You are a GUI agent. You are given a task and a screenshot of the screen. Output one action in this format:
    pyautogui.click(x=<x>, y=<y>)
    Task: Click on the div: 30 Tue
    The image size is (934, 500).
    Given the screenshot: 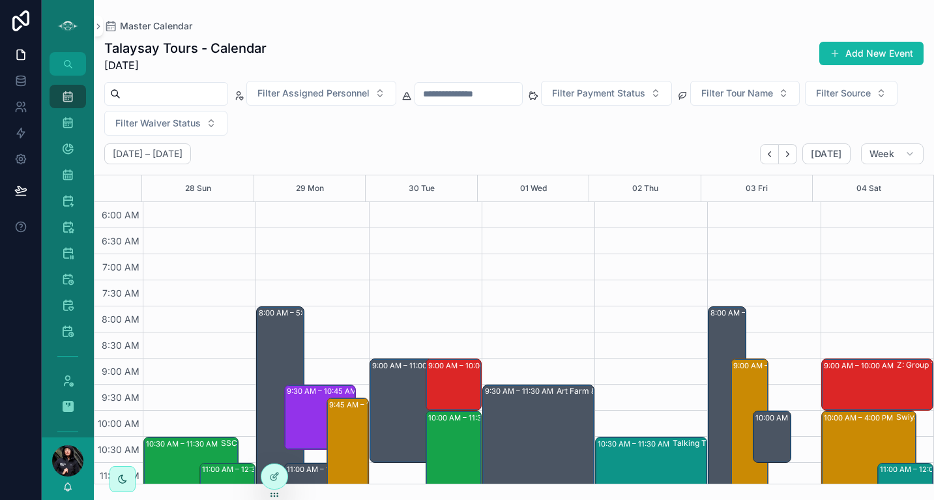 What is the action you would take?
    pyautogui.click(x=422, y=188)
    